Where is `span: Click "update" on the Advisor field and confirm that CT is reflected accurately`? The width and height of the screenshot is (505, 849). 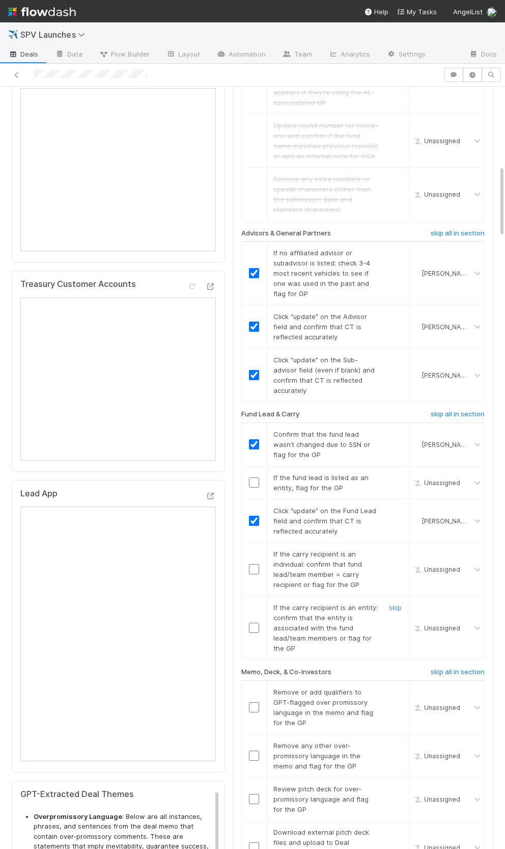
span: Click "update" on the Advisor field and confirm that CT is reflected accurately is located at coordinates (321, 327).